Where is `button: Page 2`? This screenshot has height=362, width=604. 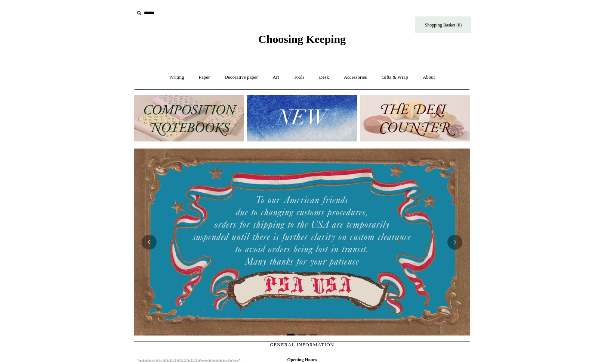
button: Page 2 is located at coordinates (302, 335).